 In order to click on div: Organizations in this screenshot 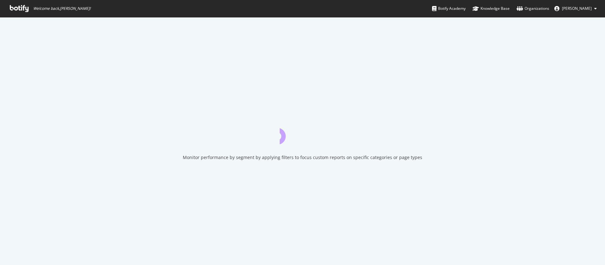, I will do `click(532, 9)`.